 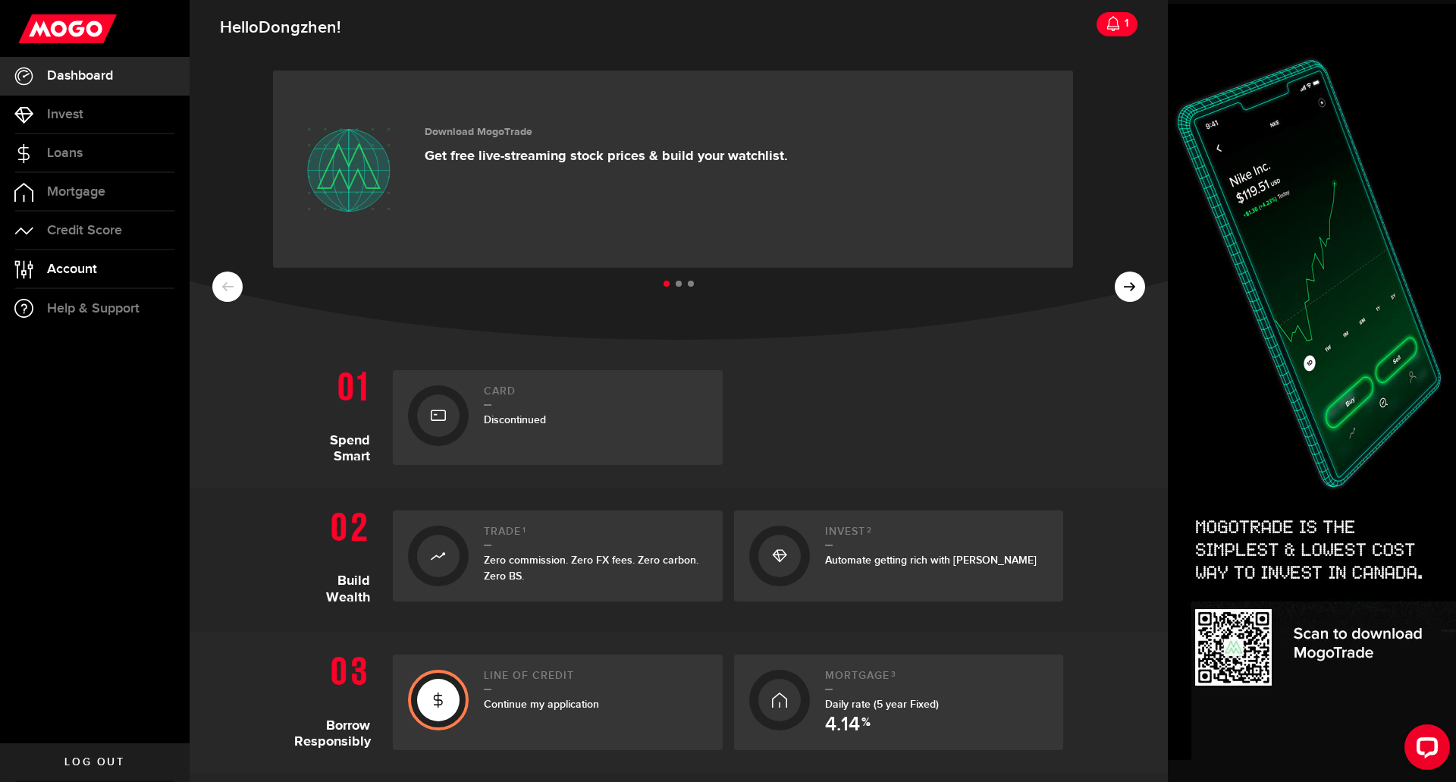 I want to click on h2: Mortgage, so click(x=936, y=679).